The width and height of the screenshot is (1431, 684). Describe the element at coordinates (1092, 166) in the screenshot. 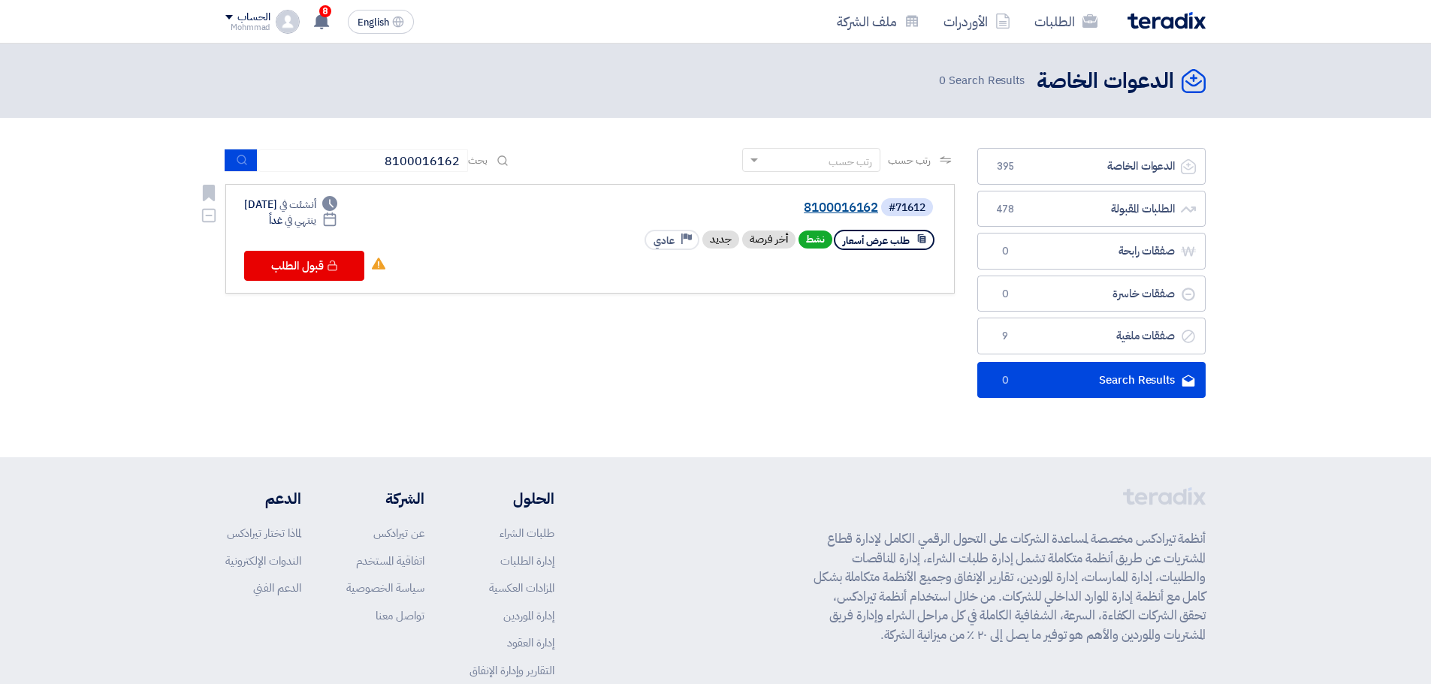

I see `a: الدعوات الخاصة395` at that location.